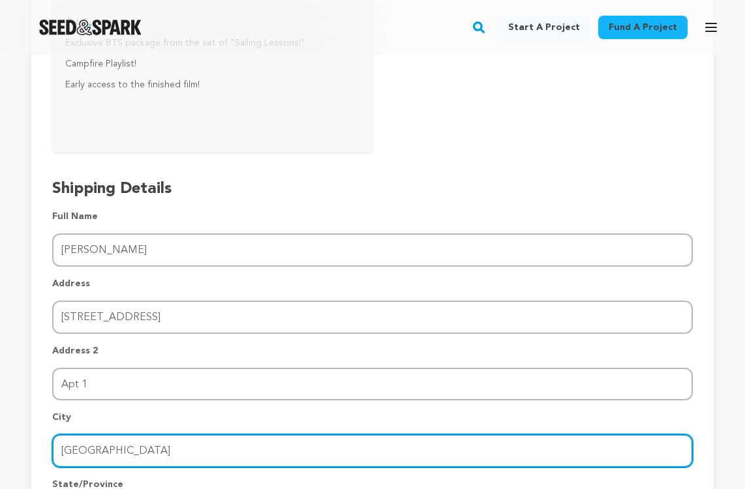 The height and width of the screenshot is (489, 745). What do you see at coordinates (372, 181) in the screenshot?
I see `h3: Shipping Details` at bounding box center [372, 181].